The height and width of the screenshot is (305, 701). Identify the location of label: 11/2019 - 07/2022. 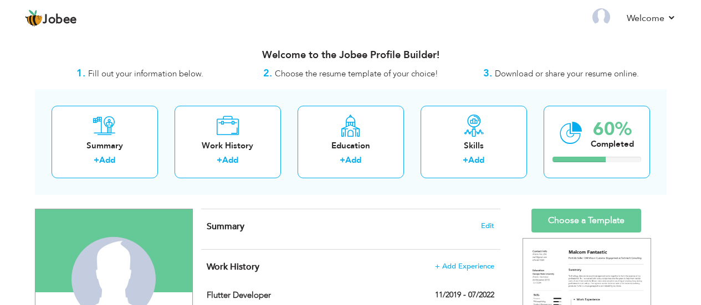
(464, 295).